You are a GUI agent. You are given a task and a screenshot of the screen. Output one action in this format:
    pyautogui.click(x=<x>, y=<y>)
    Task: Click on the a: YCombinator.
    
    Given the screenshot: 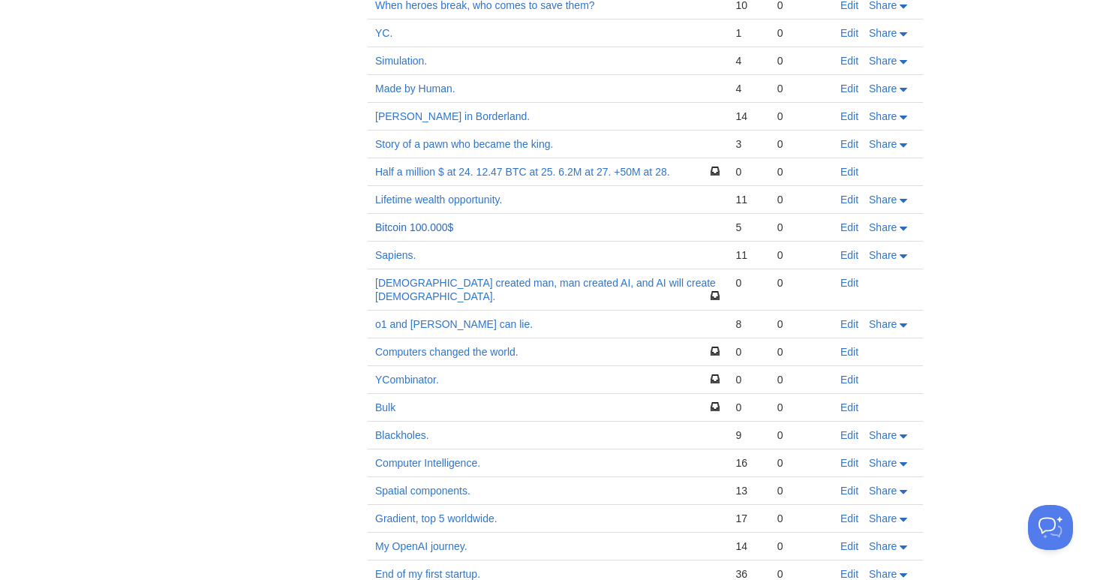 What is the action you would take?
    pyautogui.click(x=407, y=380)
    